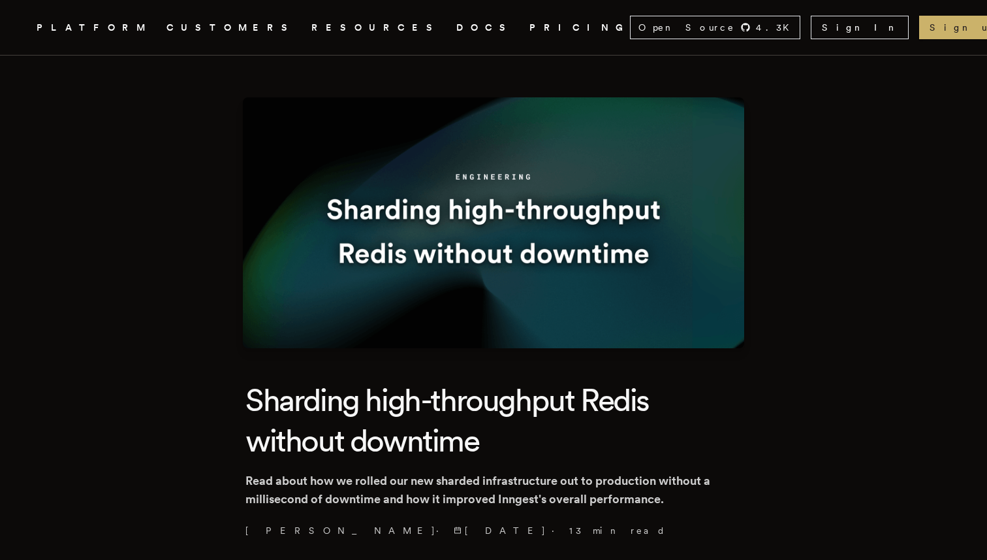  What do you see at coordinates (376, 27) in the screenshot?
I see `button: RESOURCES` at bounding box center [376, 27].